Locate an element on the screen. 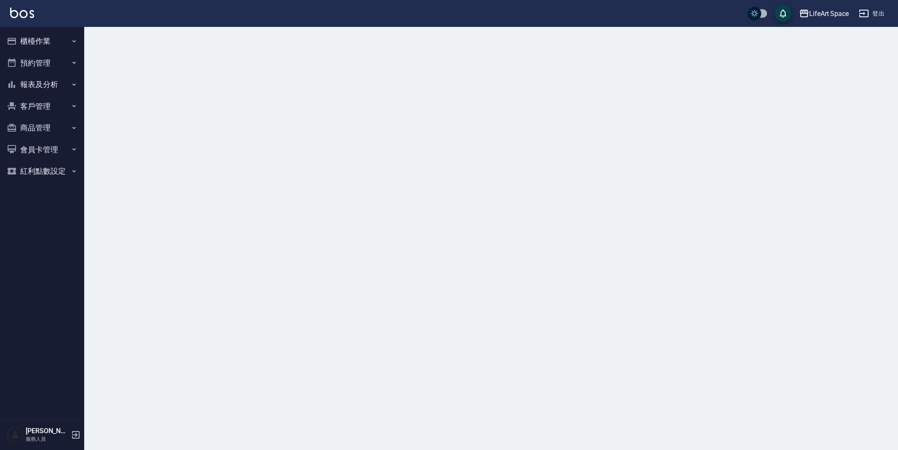 This screenshot has height=450, width=898. button: 商品管理 is located at coordinates (42, 128).